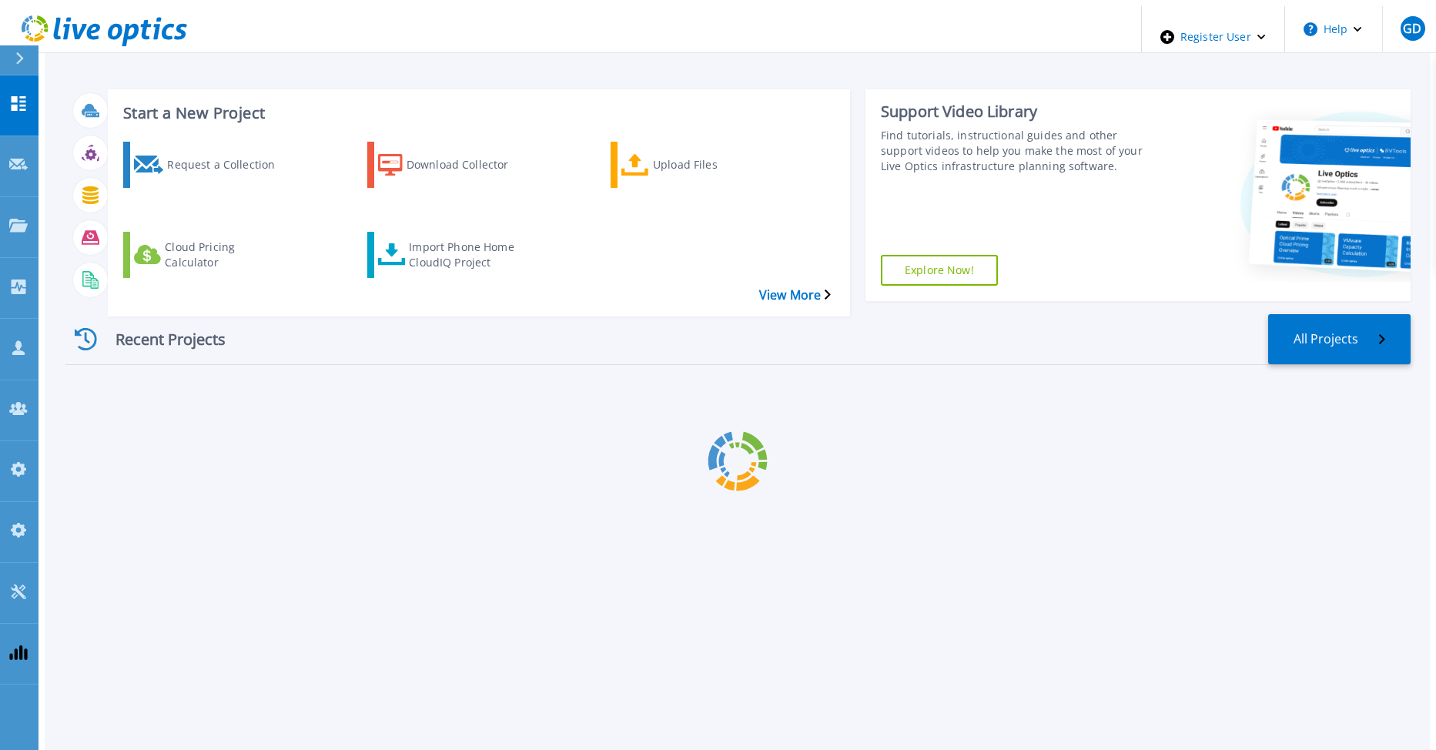  Describe the element at coordinates (1213, 37) in the screenshot. I see `div: Register User` at that location.